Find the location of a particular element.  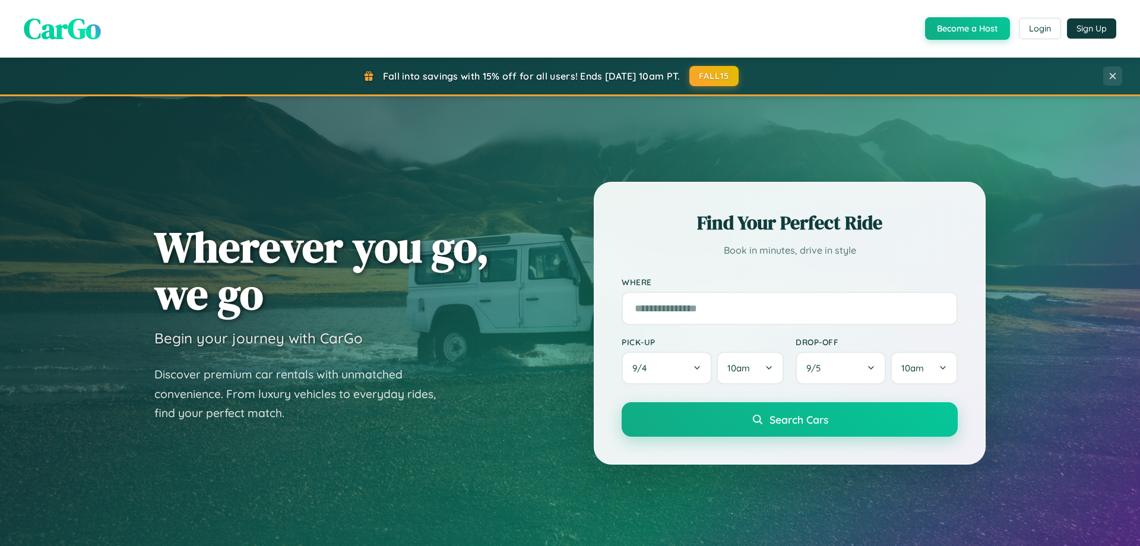

span: 9 / 5 is located at coordinates (817, 368).